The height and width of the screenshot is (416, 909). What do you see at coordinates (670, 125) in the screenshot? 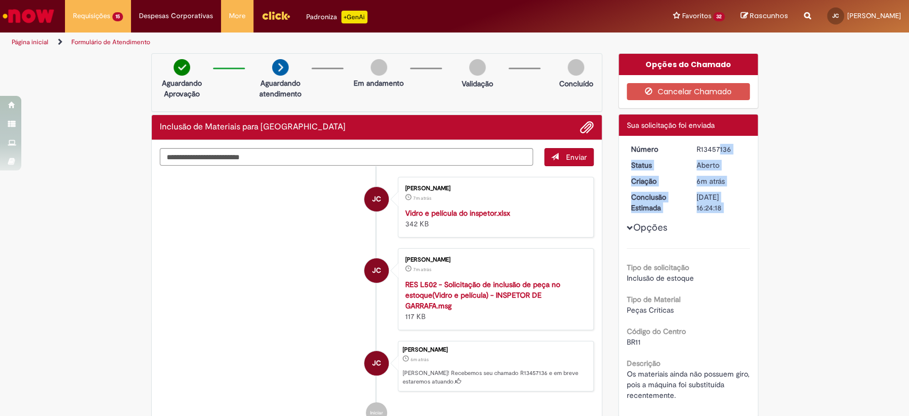
I see `span: Sua solicitação foi enviada` at bounding box center [670, 125].